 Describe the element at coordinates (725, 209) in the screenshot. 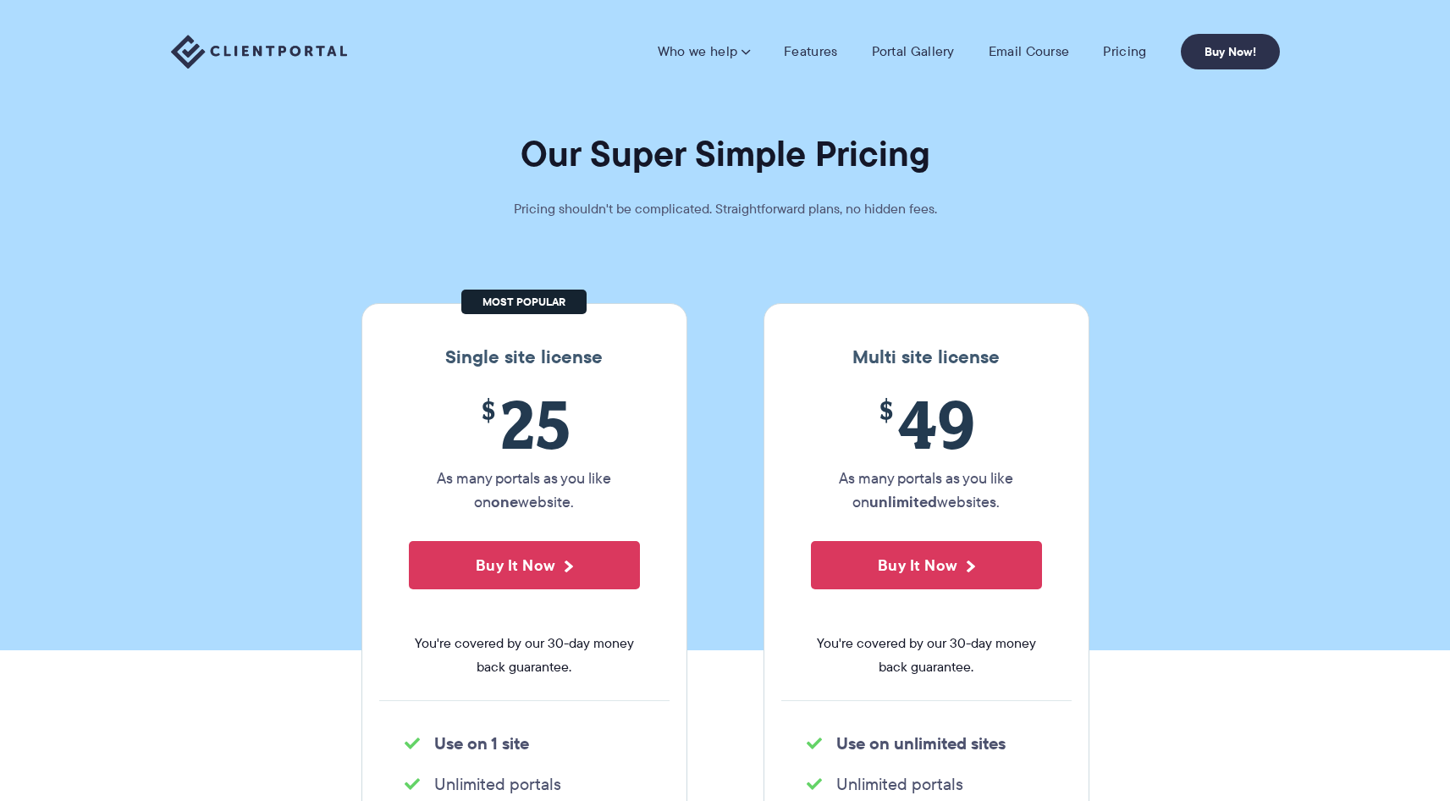

I see `p: Pricing shouldn't be complicated. Straightforward plans, no hidden fees.` at that location.